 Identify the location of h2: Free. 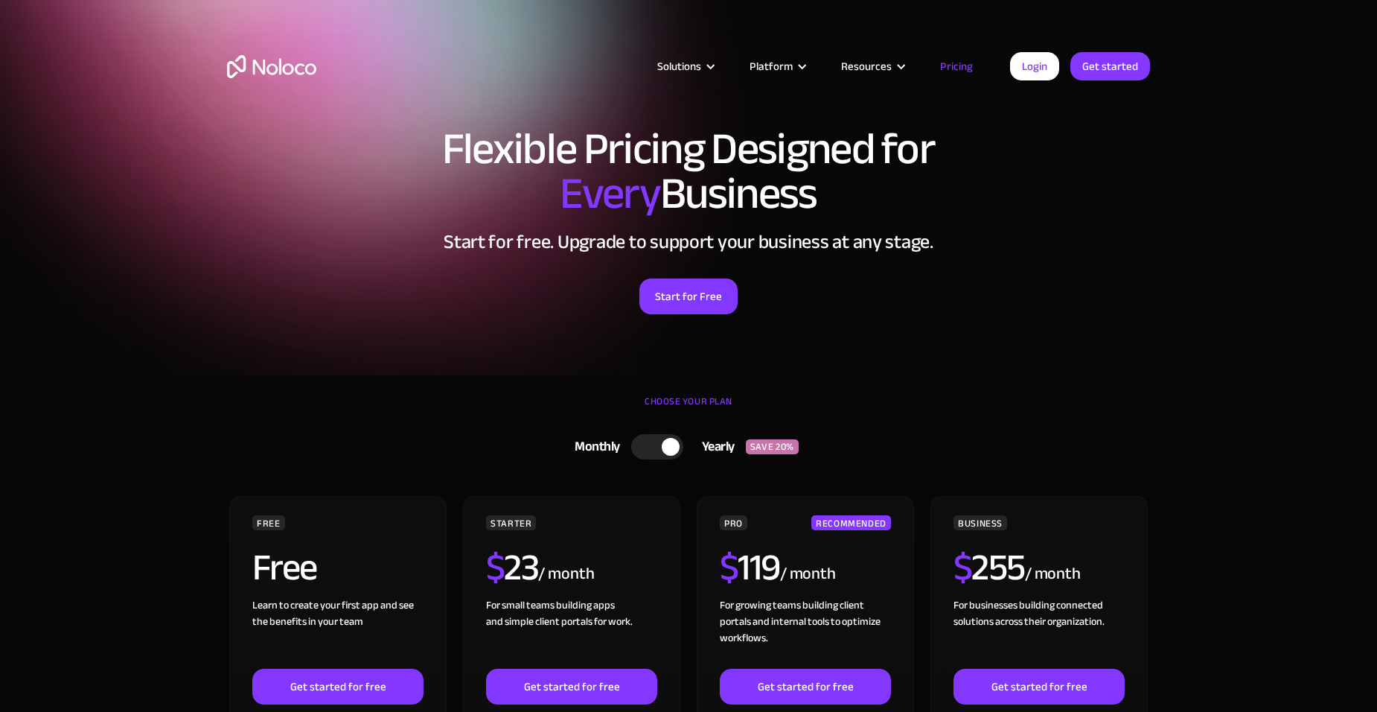
(284, 567).